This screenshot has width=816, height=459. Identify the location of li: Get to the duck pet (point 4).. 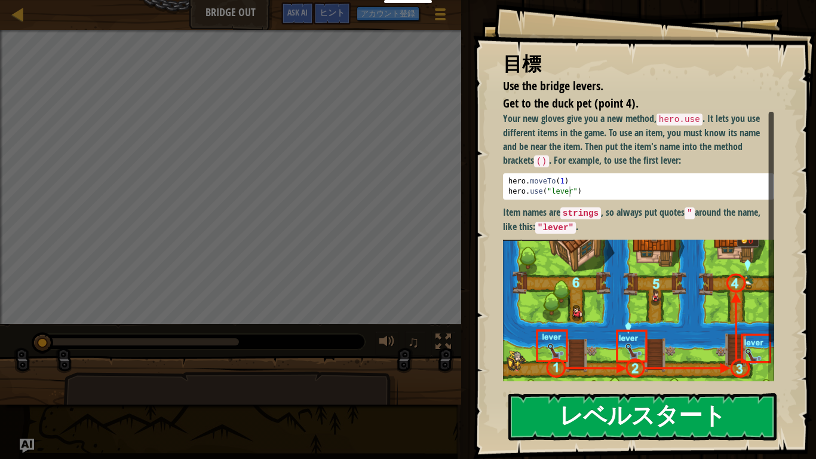
(630, 103).